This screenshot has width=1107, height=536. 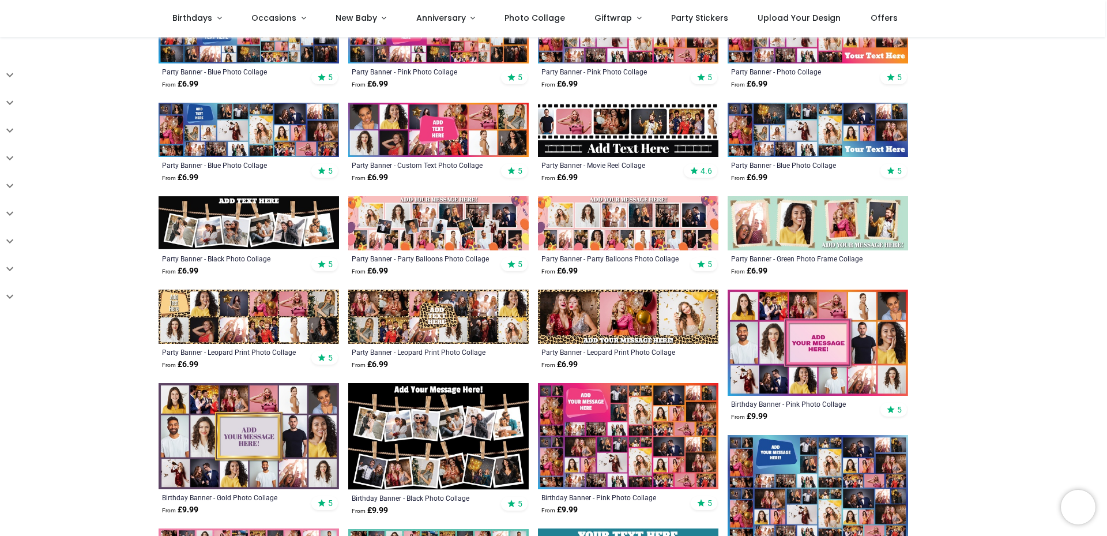 What do you see at coordinates (438, 317) in the screenshot?
I see `img: Personalised Party Banner - Leopard Print Photo Collage - Custom Text & 12 Photo Upload` at bounding box center [438, 317].